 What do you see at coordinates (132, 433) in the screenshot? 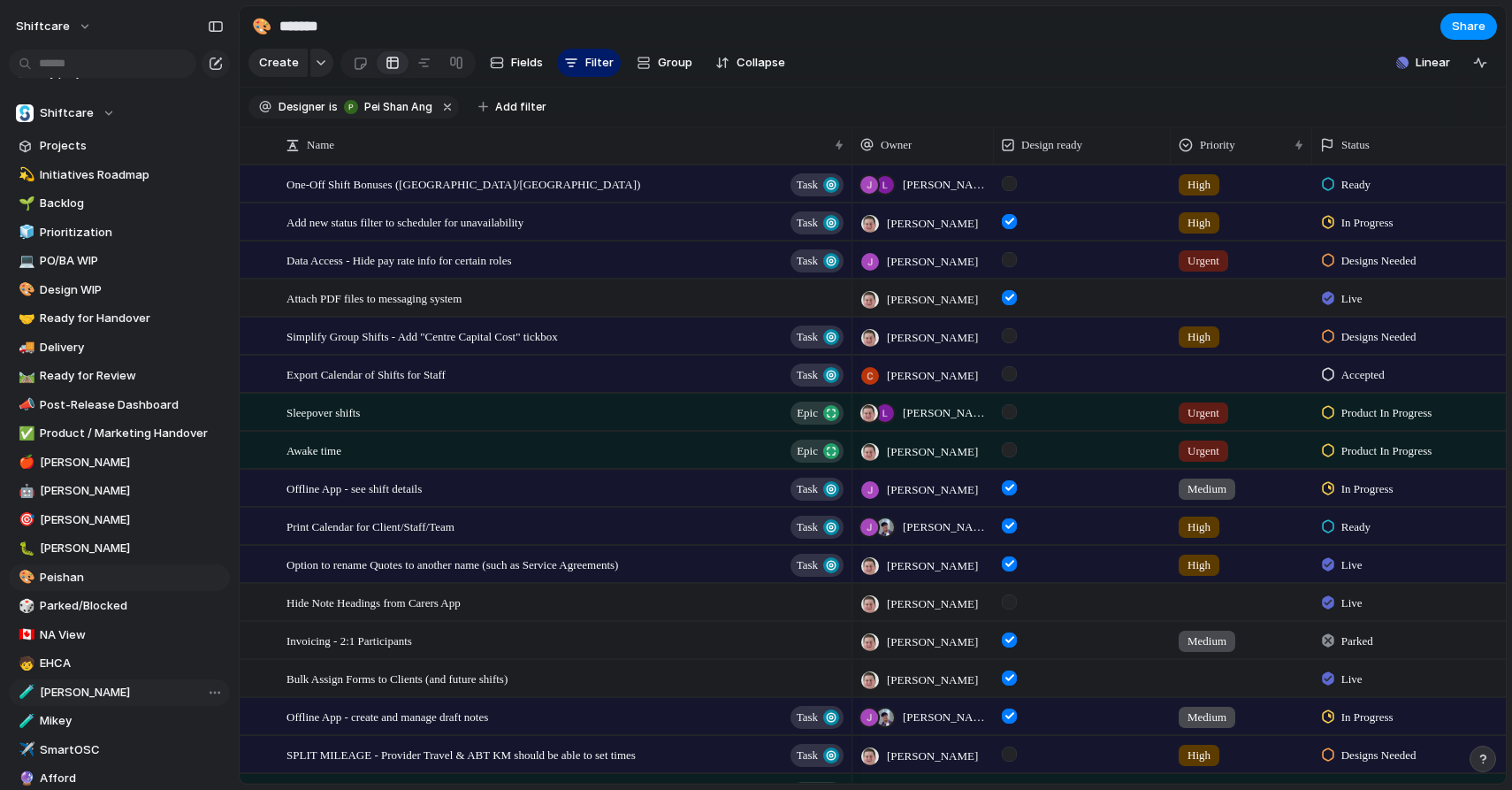
I see `span: Product / Marketing Handover` at bounding box center [132, 433].